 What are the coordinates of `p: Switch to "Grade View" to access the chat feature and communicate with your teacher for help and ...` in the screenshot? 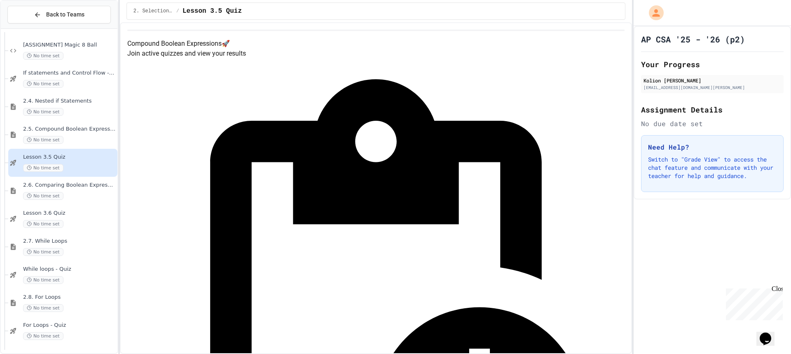 It's located at (713, 168).